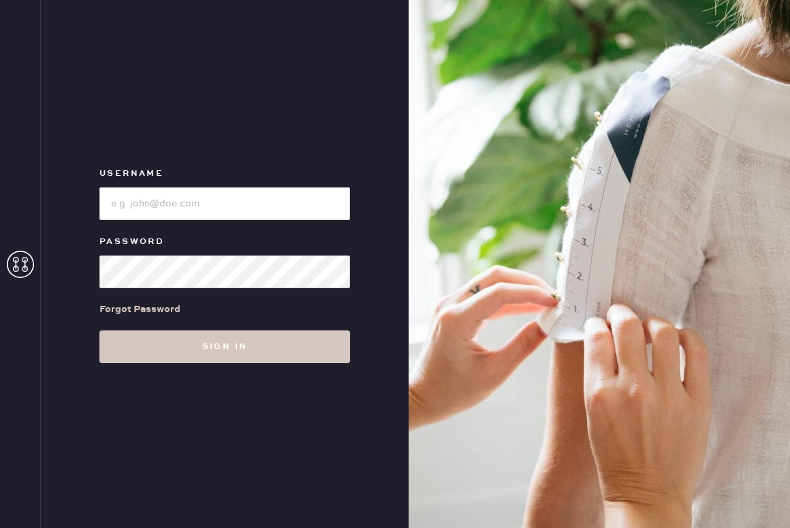 Image resolution: width=790 pixels, height=528 pixels. Describe the element at coordinates (225, 174) in the screenshot. I see `label: Username` at that location.